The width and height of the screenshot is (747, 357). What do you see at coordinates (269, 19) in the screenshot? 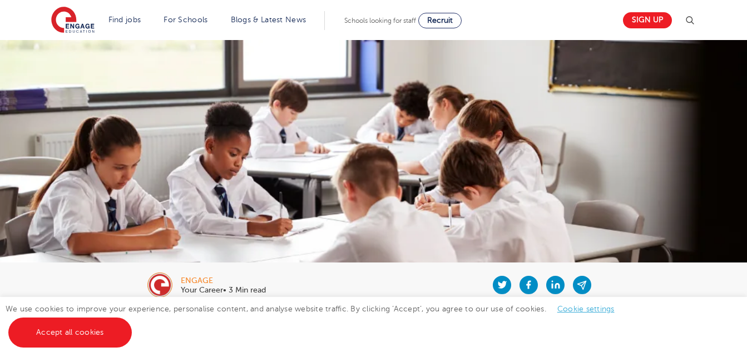
I see `a: Blogs & Latest News` at bounding box center [269, 19].